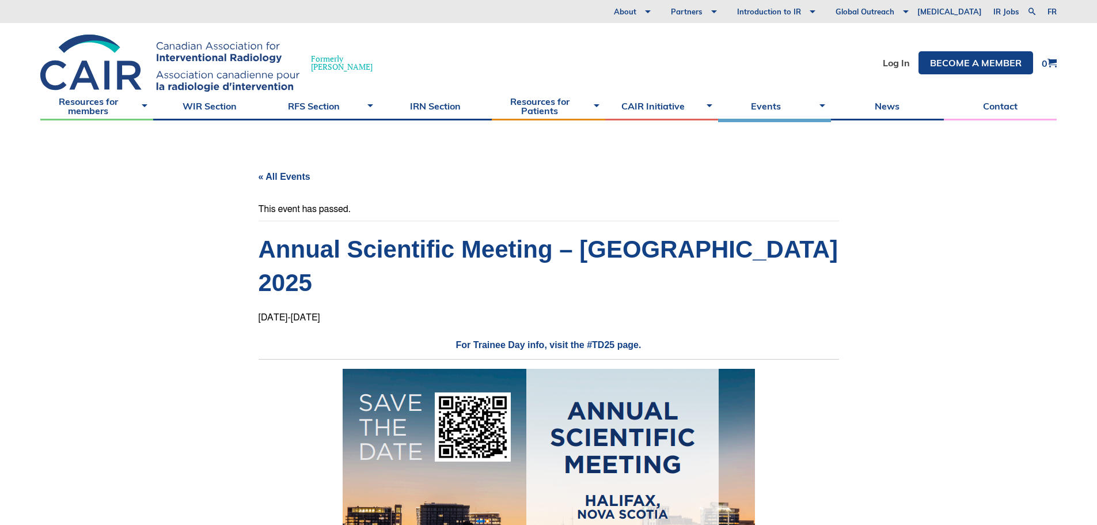 The width and height of the screenshot is (1097, 525). What do you see at coordinates (774, 106) in the screenshot?
I see `a: Events` at bounding box center [774, 106].